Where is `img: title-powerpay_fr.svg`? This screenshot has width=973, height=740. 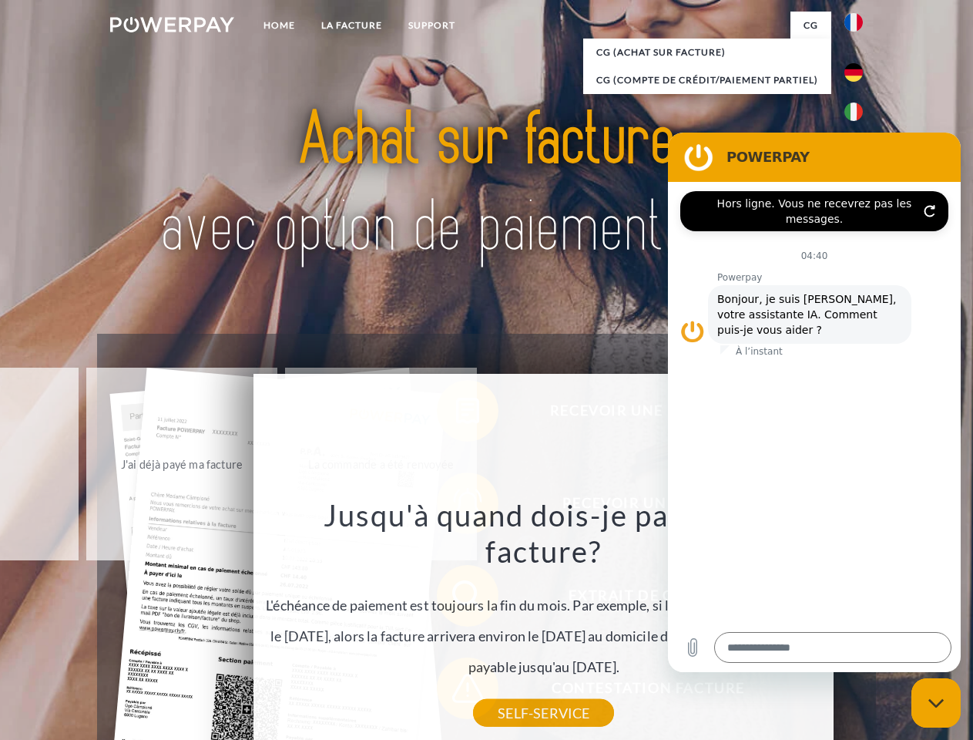 img: title-powerpay_fr.svg is located at coordinates (486, 184).